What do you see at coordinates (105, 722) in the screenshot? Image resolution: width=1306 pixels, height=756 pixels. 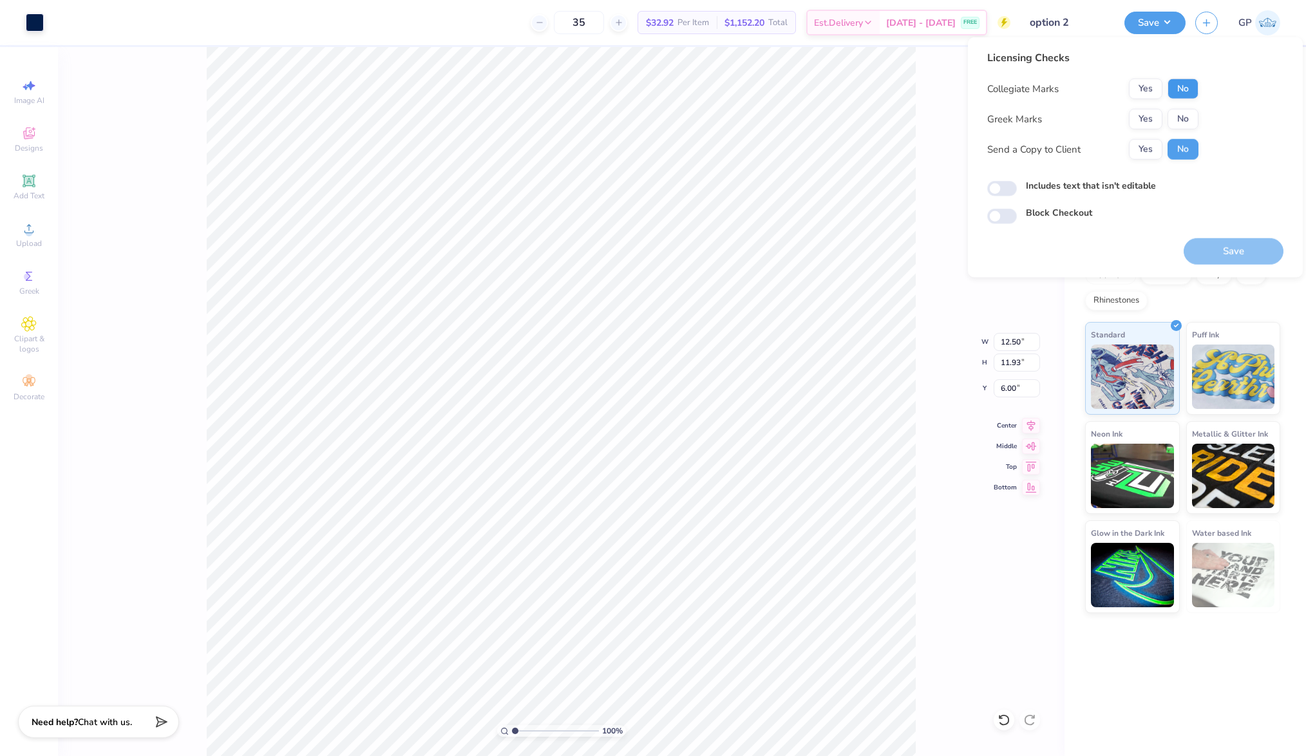 I see `span: Chat with us.` at bounding box center [105, 722].